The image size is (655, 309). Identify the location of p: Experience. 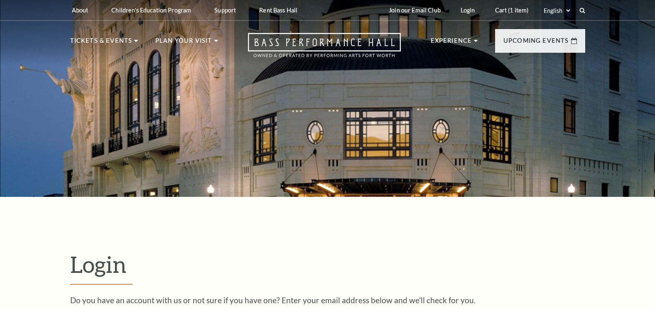
(452, 43).